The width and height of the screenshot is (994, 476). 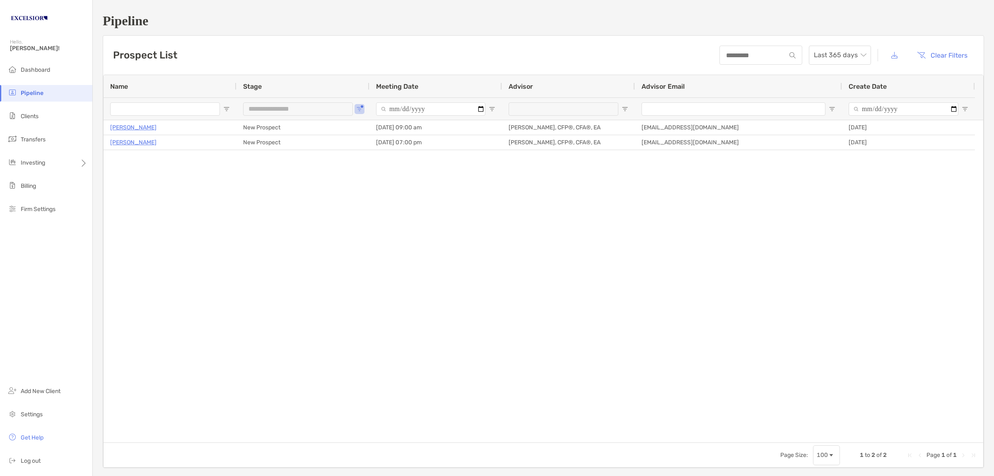 What do you see at coordinates (12, 69) in the screenshot?
I see `img: dashboard icon` at bounding box center [12, 69].